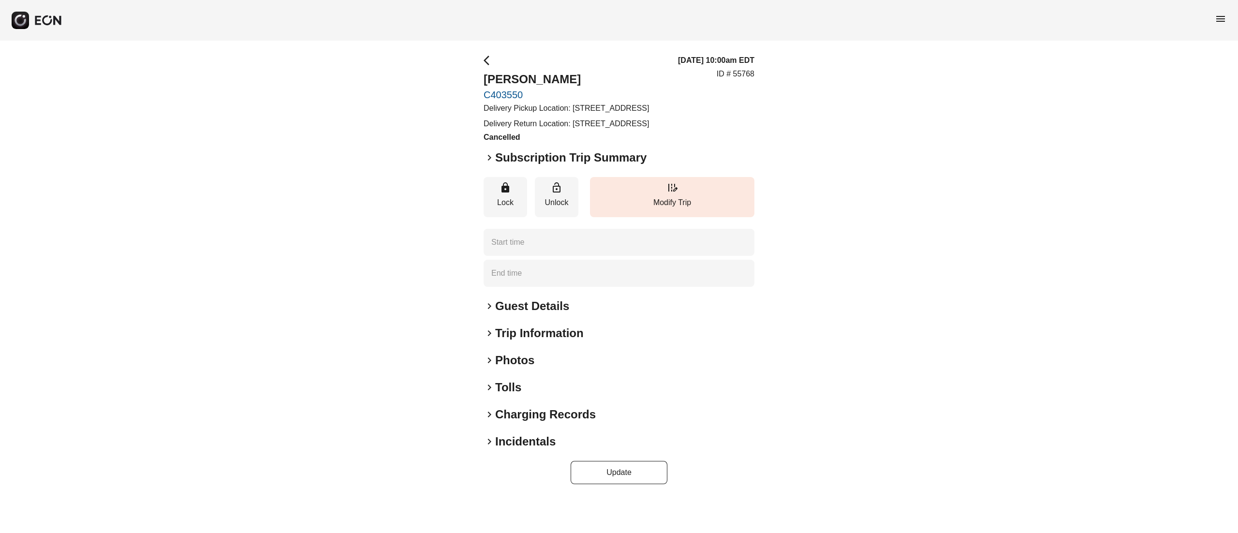 This screenshot has height=533, width=1238. I want to click on span: edit_road, so click(672, 188).